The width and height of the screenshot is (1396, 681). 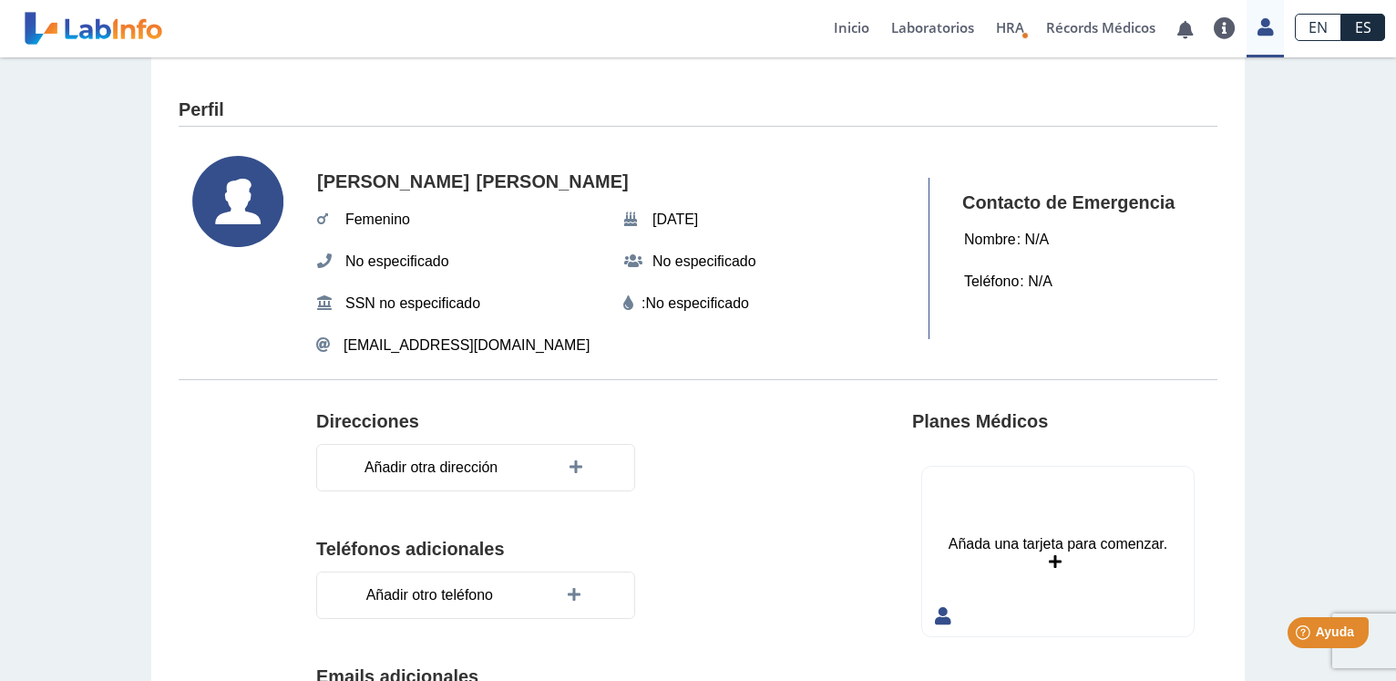 I want to click on span: Teléfono, so click(x=992, y=282).